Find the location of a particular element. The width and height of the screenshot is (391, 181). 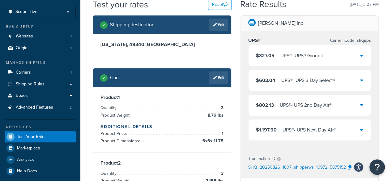

span: Help Docs is located at coordinates (27, 171).